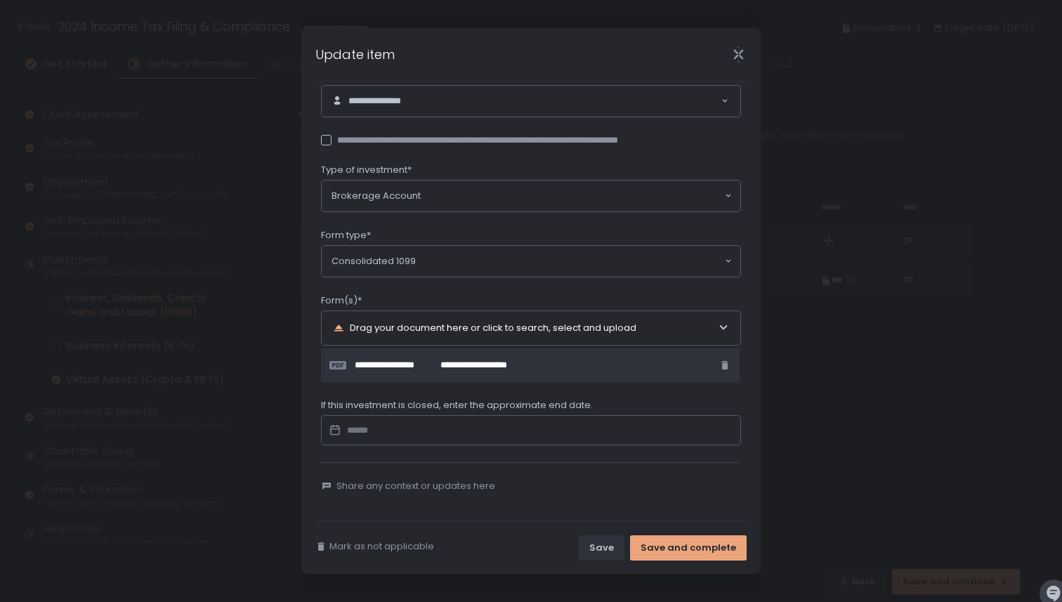  What do you see at coordinates (738, 54) in the screenshot?
I see `div: Close` at bounding box center [738, 54].